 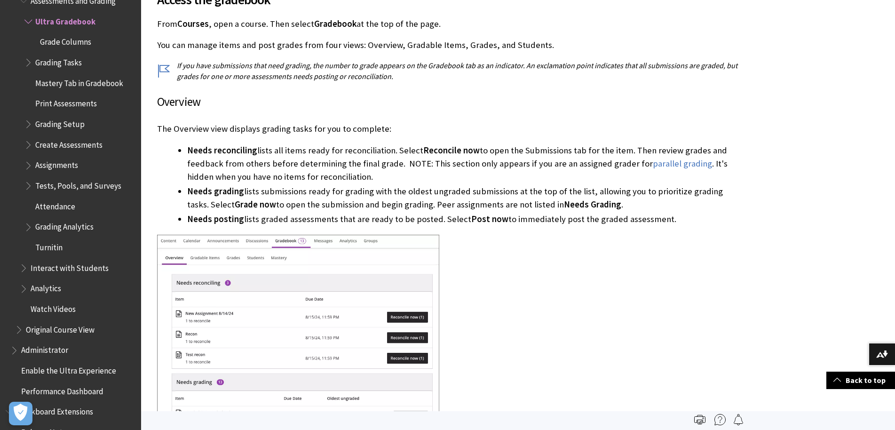 What do you see at coordinates (49, 245) in the screenshot?
I see `span: Turnitin` at bounding box center [49, 245].